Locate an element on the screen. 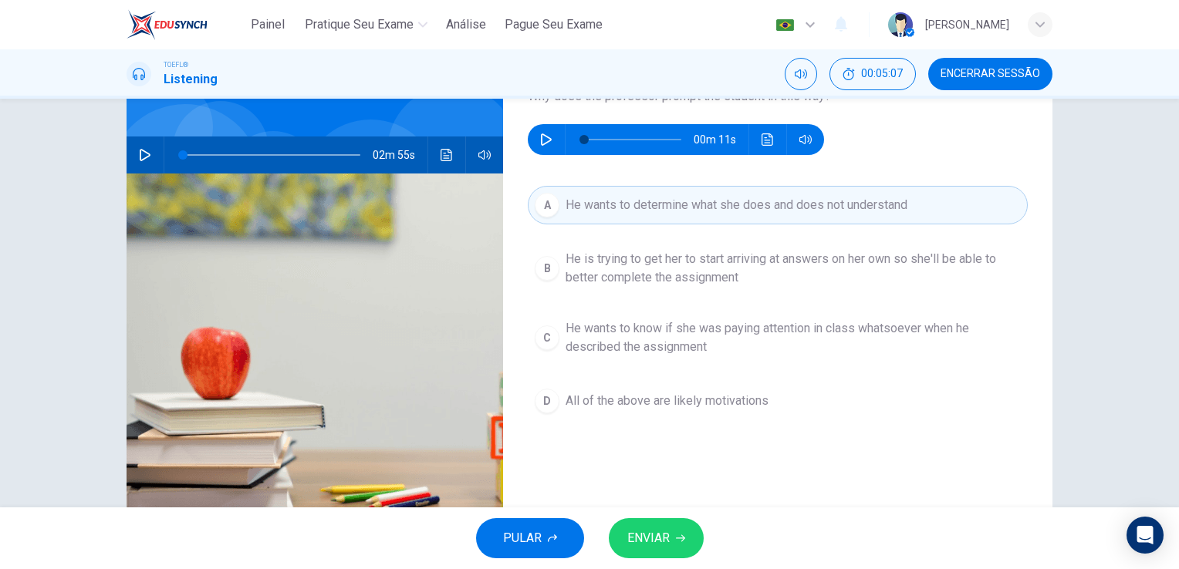 The height and width of the screenshot is (569, 1179). img: Listen to this clip about a Poem Assignment before answering the questions: is located at coordinates (315, 361).